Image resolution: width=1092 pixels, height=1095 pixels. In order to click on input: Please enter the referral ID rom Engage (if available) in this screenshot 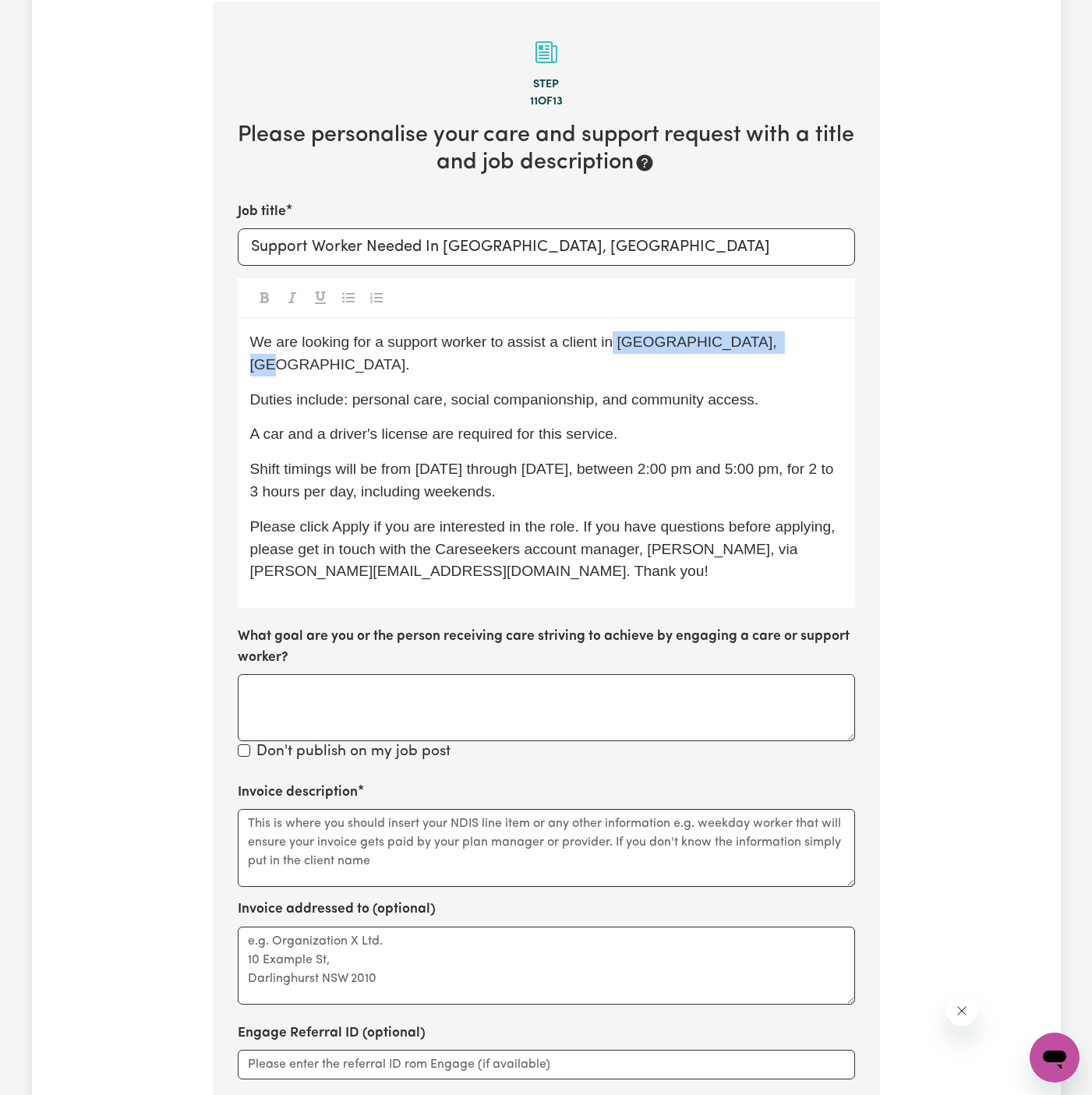, I will do `click(546, 1065)`.